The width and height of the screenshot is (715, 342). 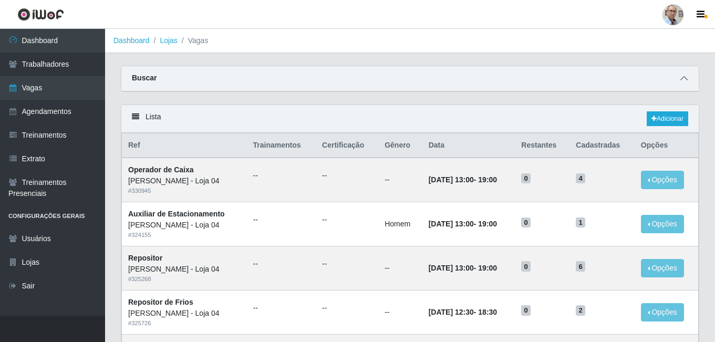 I want to click on div: # 325726, so click(x=184, y=323).